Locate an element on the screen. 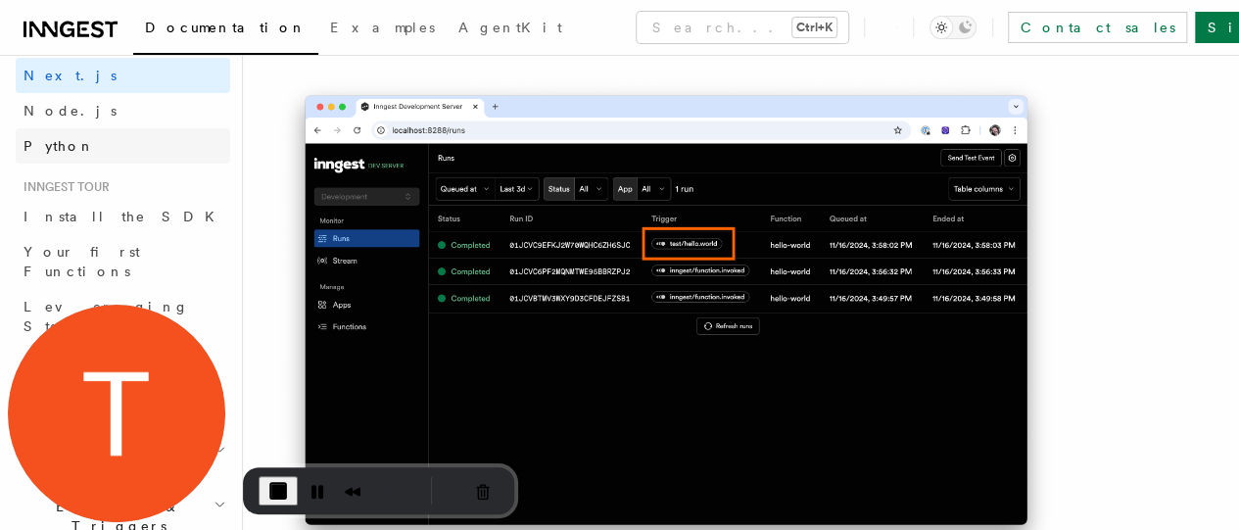  span: Leveraging Steps is located at coordinates (106, 316).